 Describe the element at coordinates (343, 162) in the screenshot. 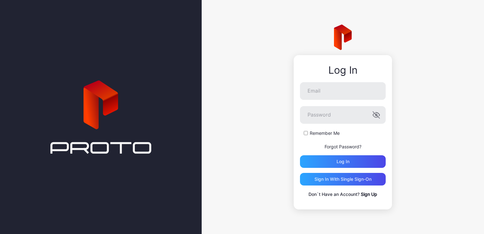

I see `button: Log in` at that location.